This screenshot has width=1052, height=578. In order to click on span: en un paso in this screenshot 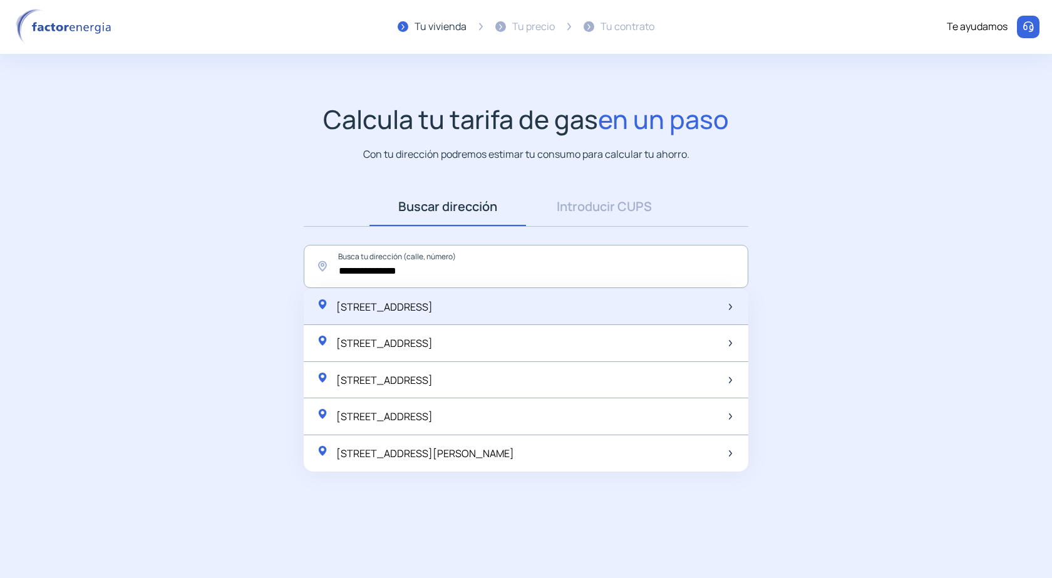, I will do `click(663, 119)`.